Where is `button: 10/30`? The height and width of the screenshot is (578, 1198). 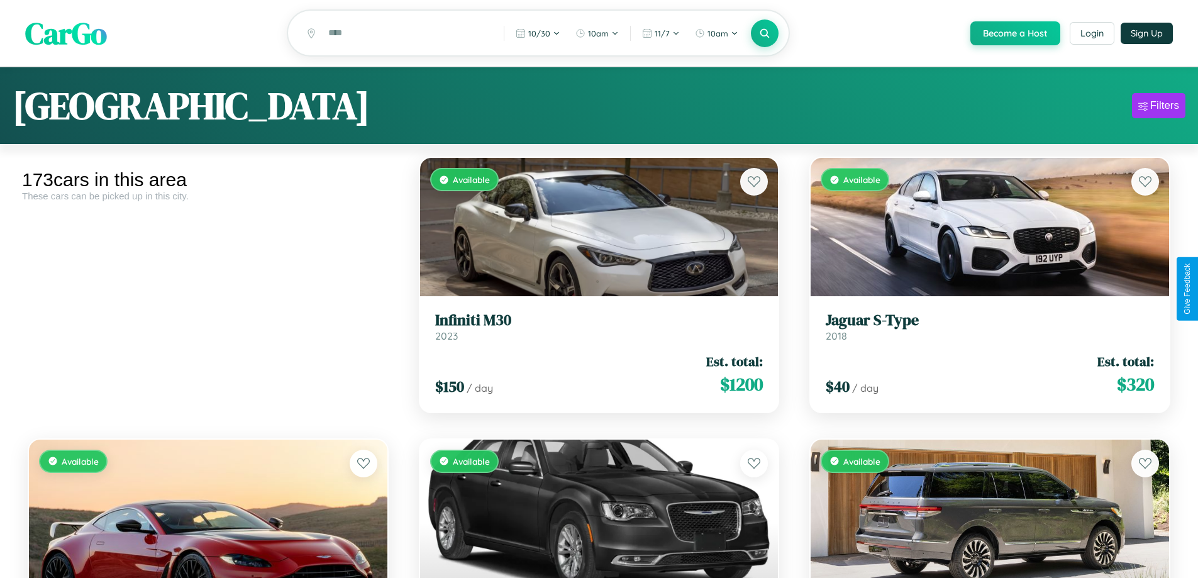 button: 10/30 is located at coordinates (538, 33).